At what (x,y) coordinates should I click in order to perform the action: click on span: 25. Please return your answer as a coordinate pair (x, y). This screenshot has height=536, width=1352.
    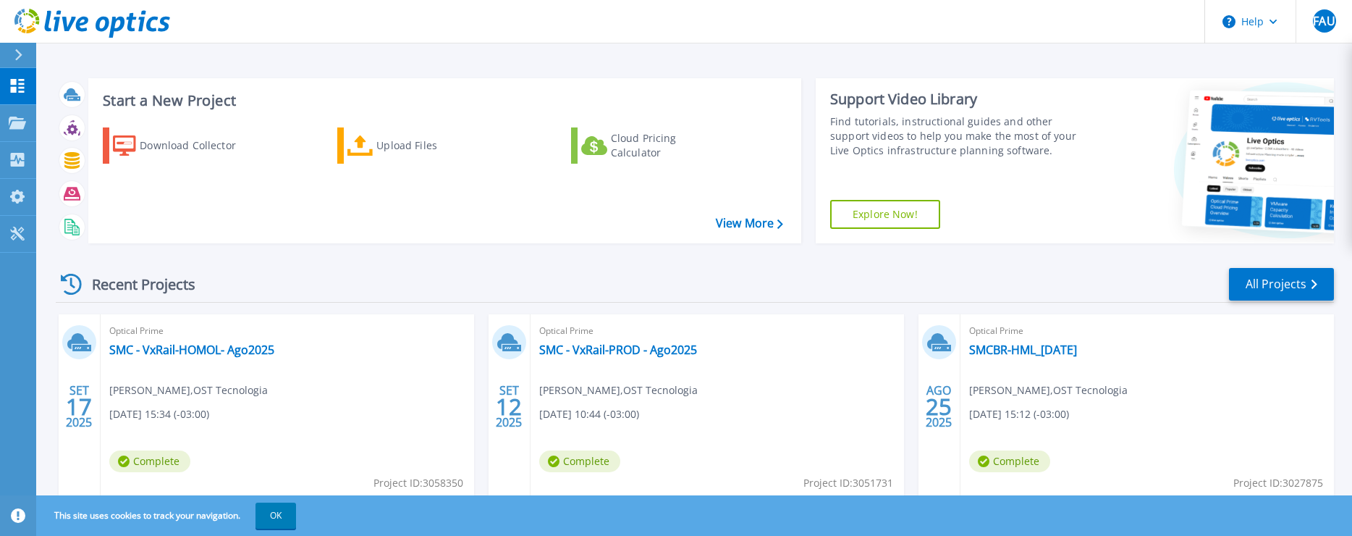
    Looking at the image, I should click on (939, 406).